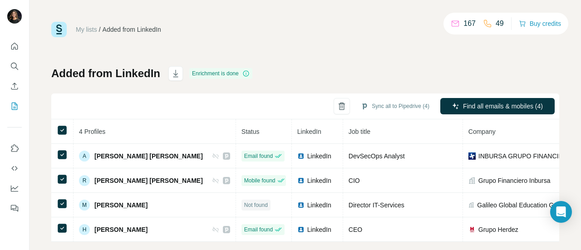 Image resolution: width=581 pixels, height=250 pixels. What do you see at coordinates (92, 132) in the screenshot?
I see `span: 4 Profiles` at bounding box center [92, 132].